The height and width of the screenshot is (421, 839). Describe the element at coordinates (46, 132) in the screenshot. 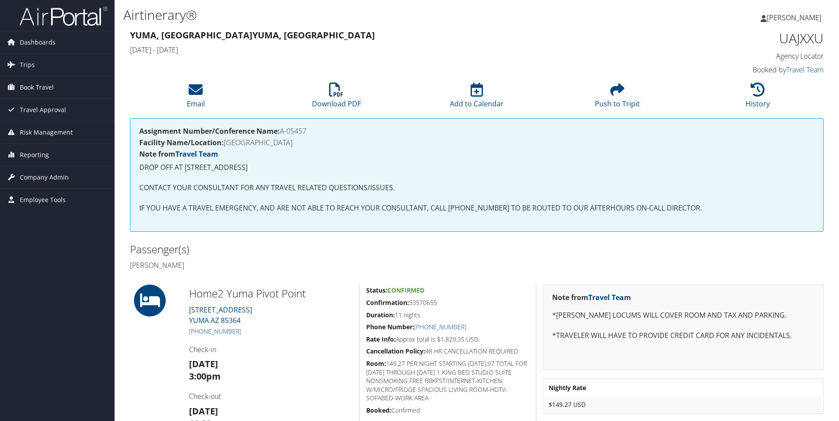

I see `span: Risk Management` at that location.